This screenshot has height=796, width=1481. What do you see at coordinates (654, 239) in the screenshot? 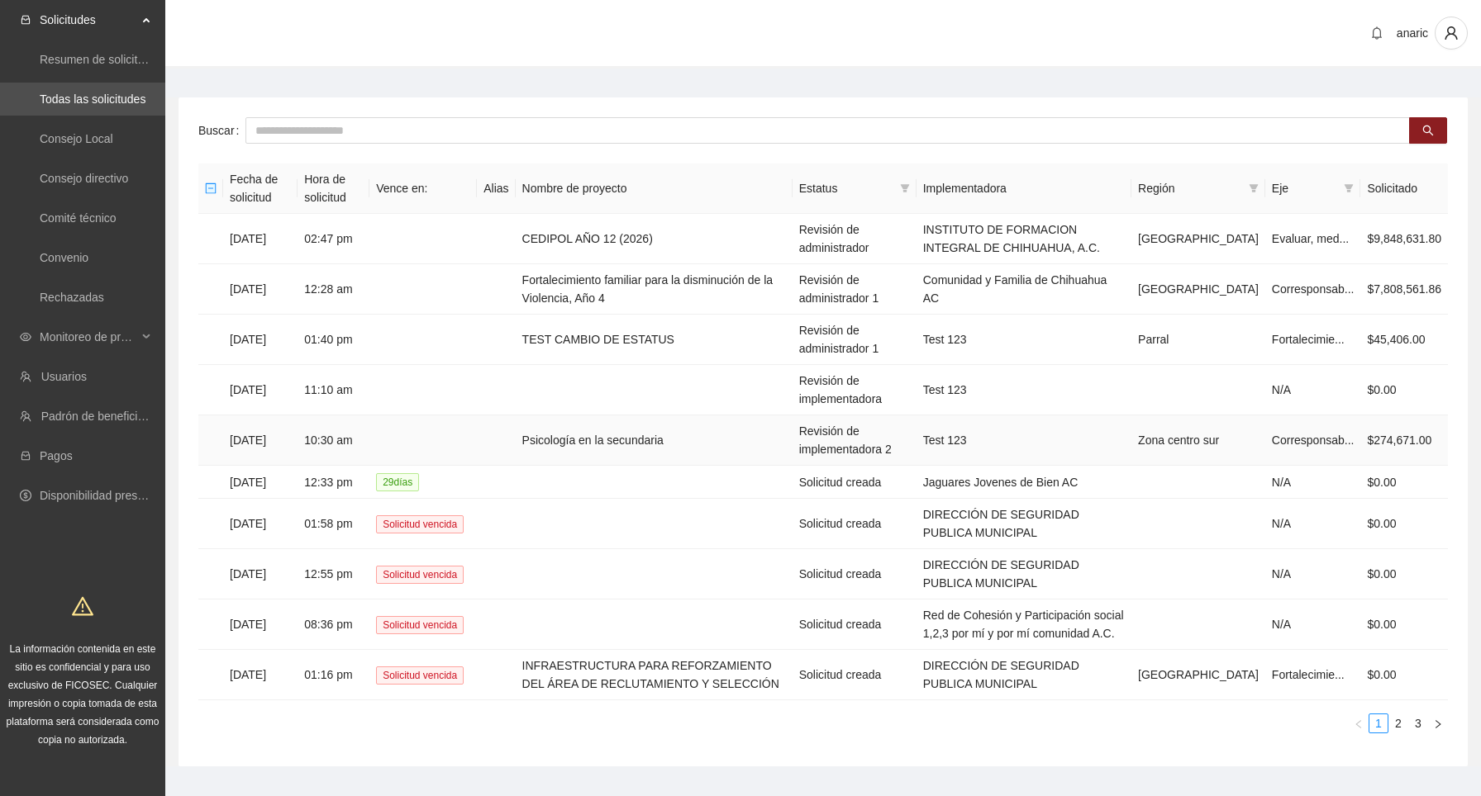
I see `td: CEDIPOL AÑO 12 (2026)` at bounding box center [654, 239].